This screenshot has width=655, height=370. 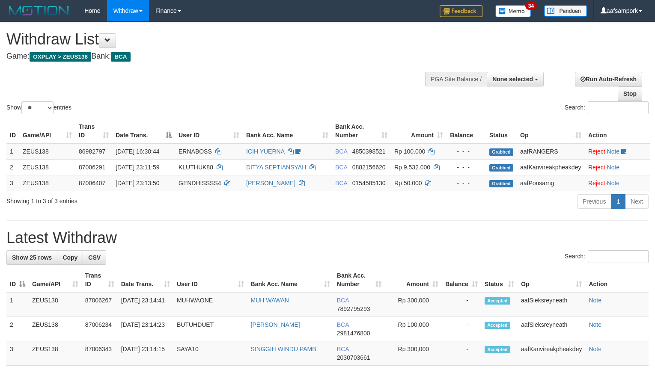 What do you see at coordinates (290, 280) in the screenshot?
I see `th: Bank Acc. Name: activate to sort column ascending` at bounding box center [290, 280].